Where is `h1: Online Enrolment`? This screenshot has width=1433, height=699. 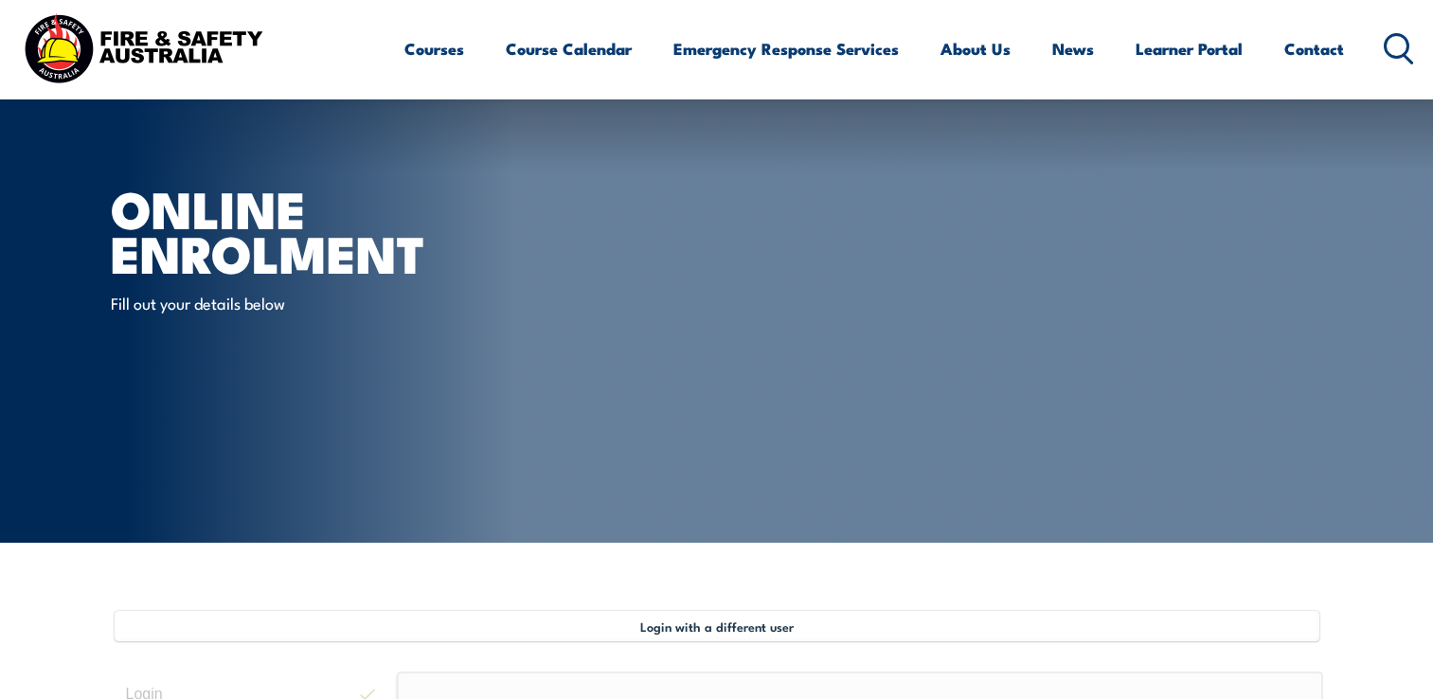 h1: Online Enrolment is located at coordinates (345, 229).